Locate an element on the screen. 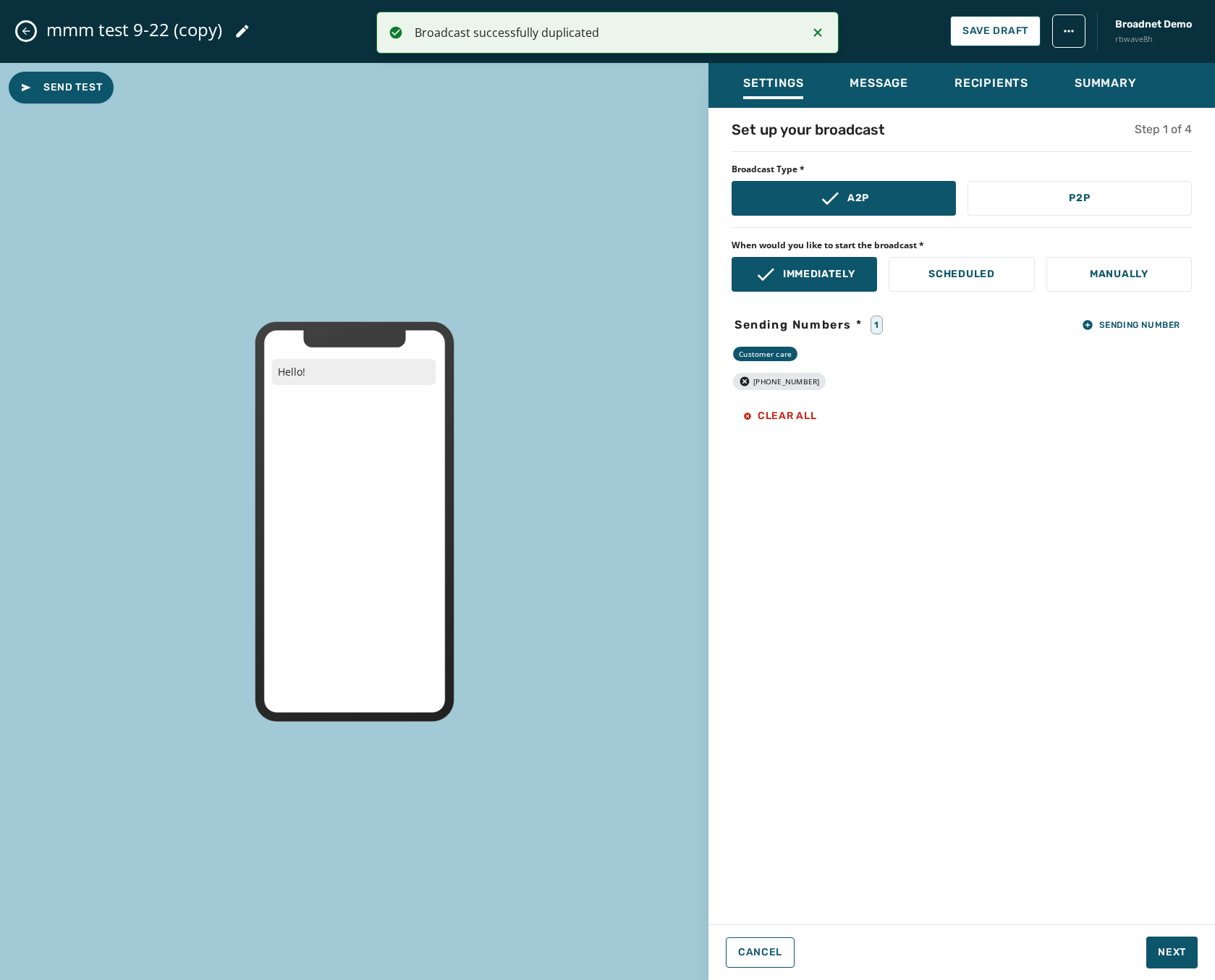 The image size is (1215, 980). p: A2P is located at coordinates (858, 199).